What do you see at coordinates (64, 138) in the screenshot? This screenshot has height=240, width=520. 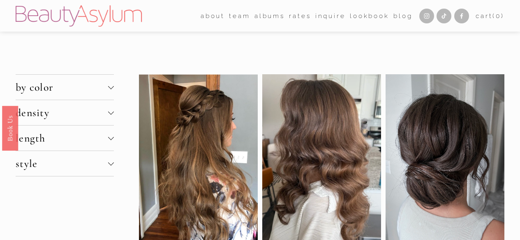 I see `button: length` at bounding box center [64, 138].